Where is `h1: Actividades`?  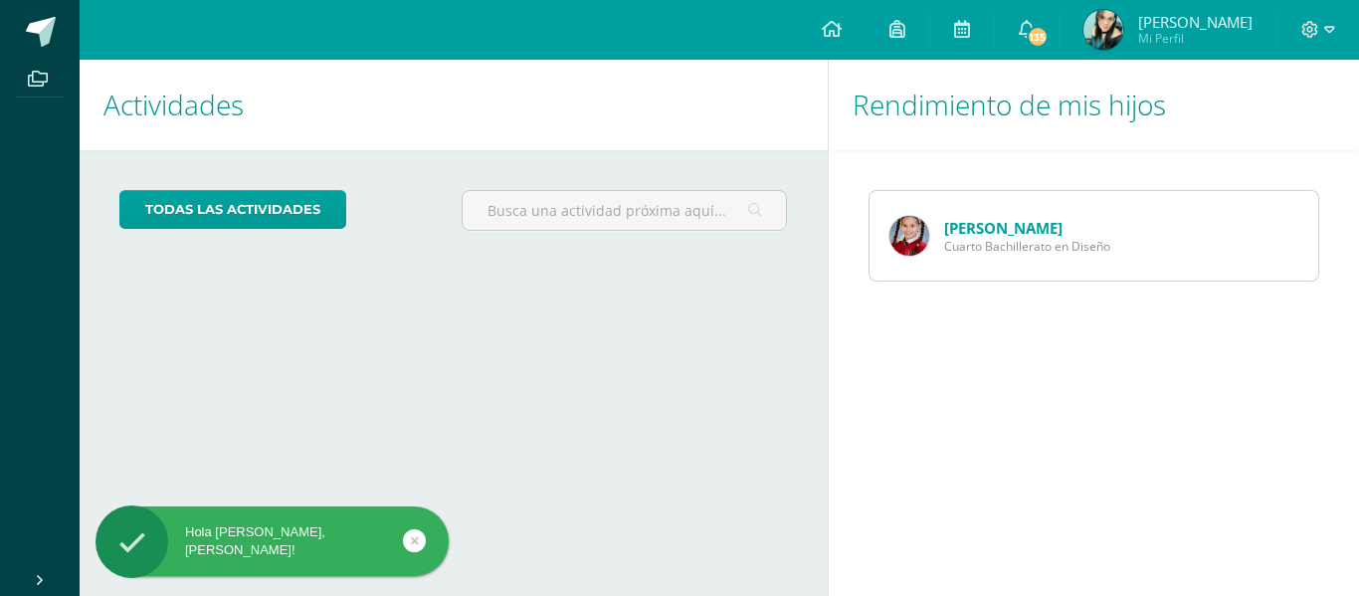 h1: Actividades is located at coordinates (454, 104).